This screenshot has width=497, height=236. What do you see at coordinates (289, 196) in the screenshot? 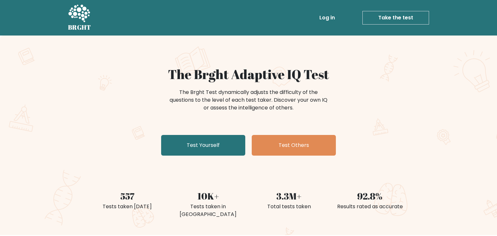
I see `div: 3.3M+` at bounding box center [289, 196].